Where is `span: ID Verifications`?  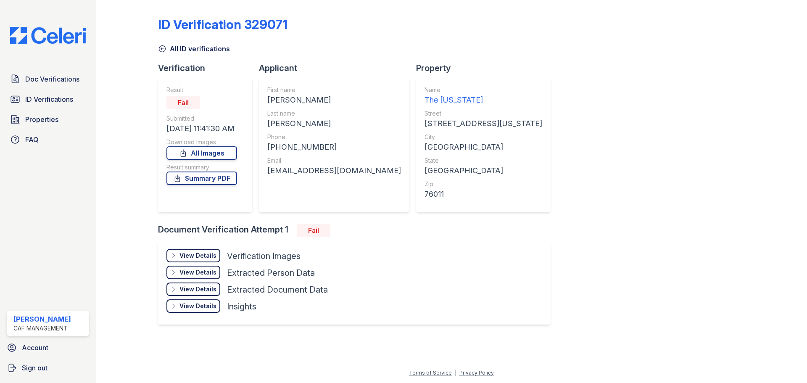
span: ID Verifications is located at coordinates (49, 99).